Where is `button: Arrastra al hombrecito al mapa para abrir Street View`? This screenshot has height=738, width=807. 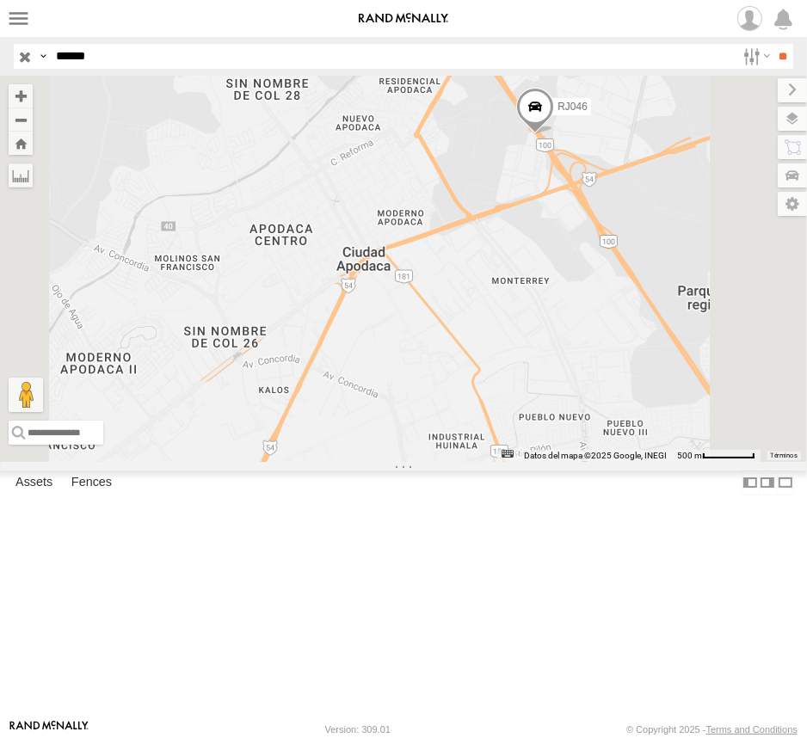
button: Arrastra al hombrecito al mapa para abrir Street View is located at coordinates (26, 395).